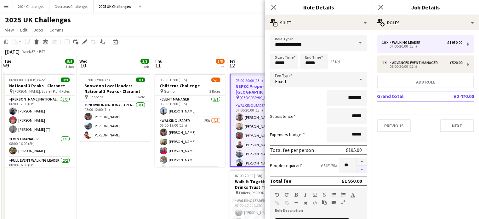 The height and width of the screenshot is (219, 479). Describe the element at coordinates (71, 6) in the screenshot. I see `button: Overseas Challenges` at that location.